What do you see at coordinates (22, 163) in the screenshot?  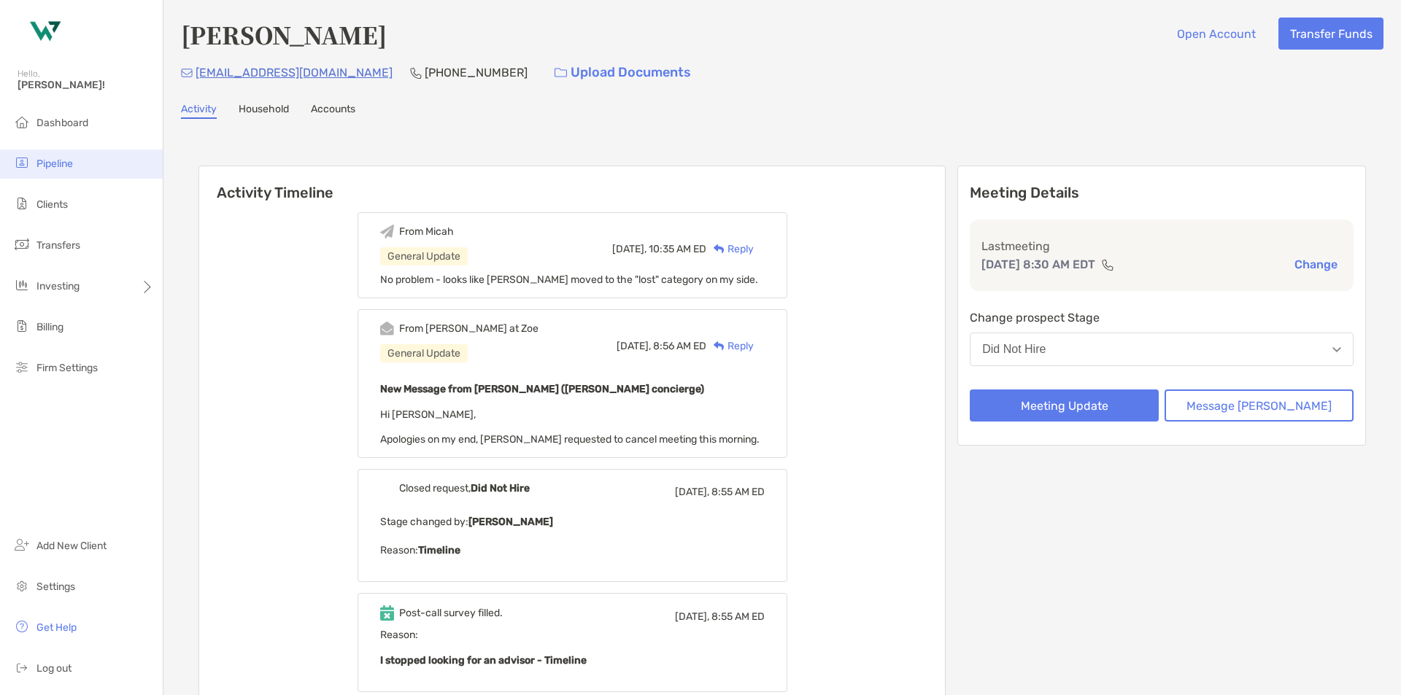 I see `img: pipeline icon` at bounding box center [22, 163].